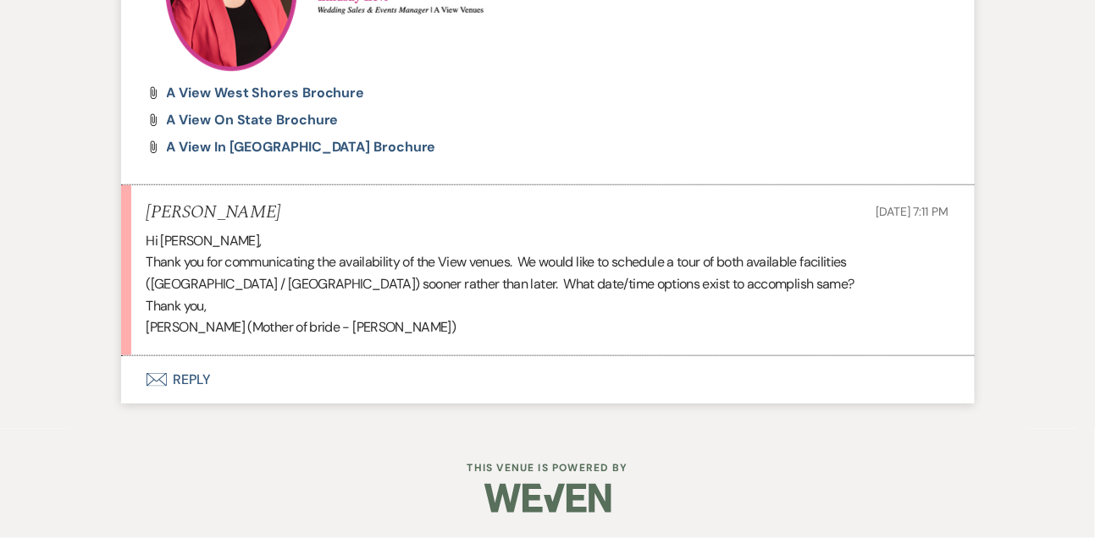 Image resolution: width=1095 pixels, height=538 pixels. I want to click on a: A View on State Brochure, so click(252, 120).